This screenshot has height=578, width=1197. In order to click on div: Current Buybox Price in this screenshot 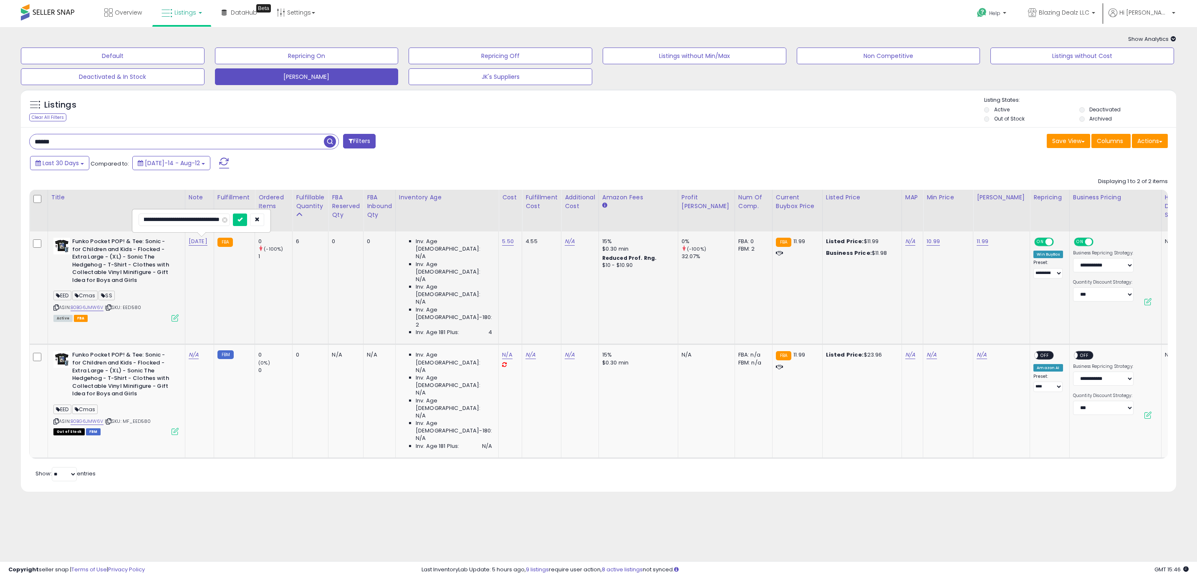, I will do `click(797, 202)`.